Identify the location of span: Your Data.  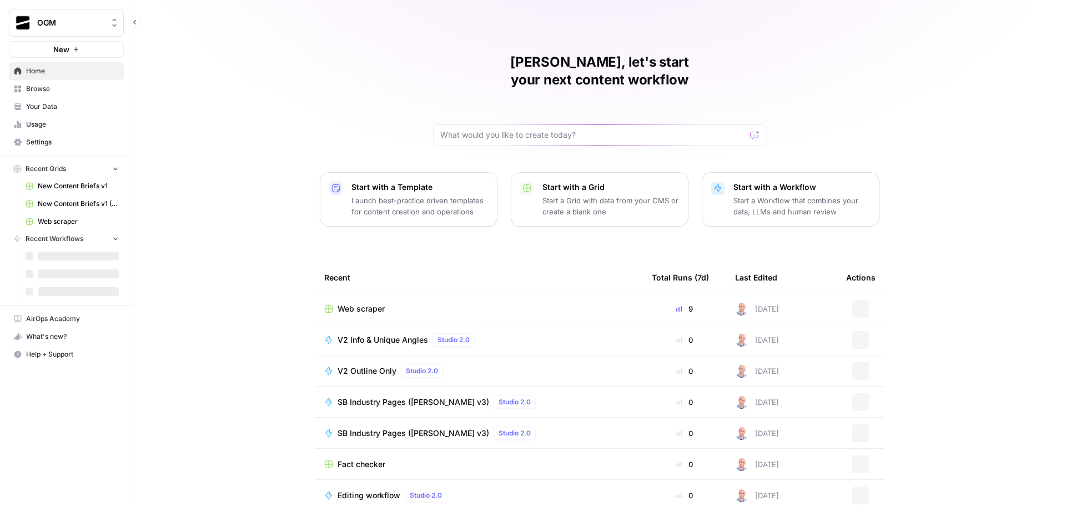
(72, 107).